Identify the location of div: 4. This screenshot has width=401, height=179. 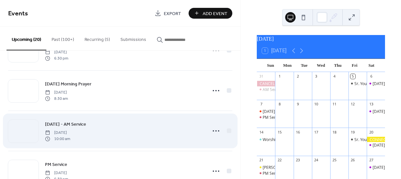
(335, 76).